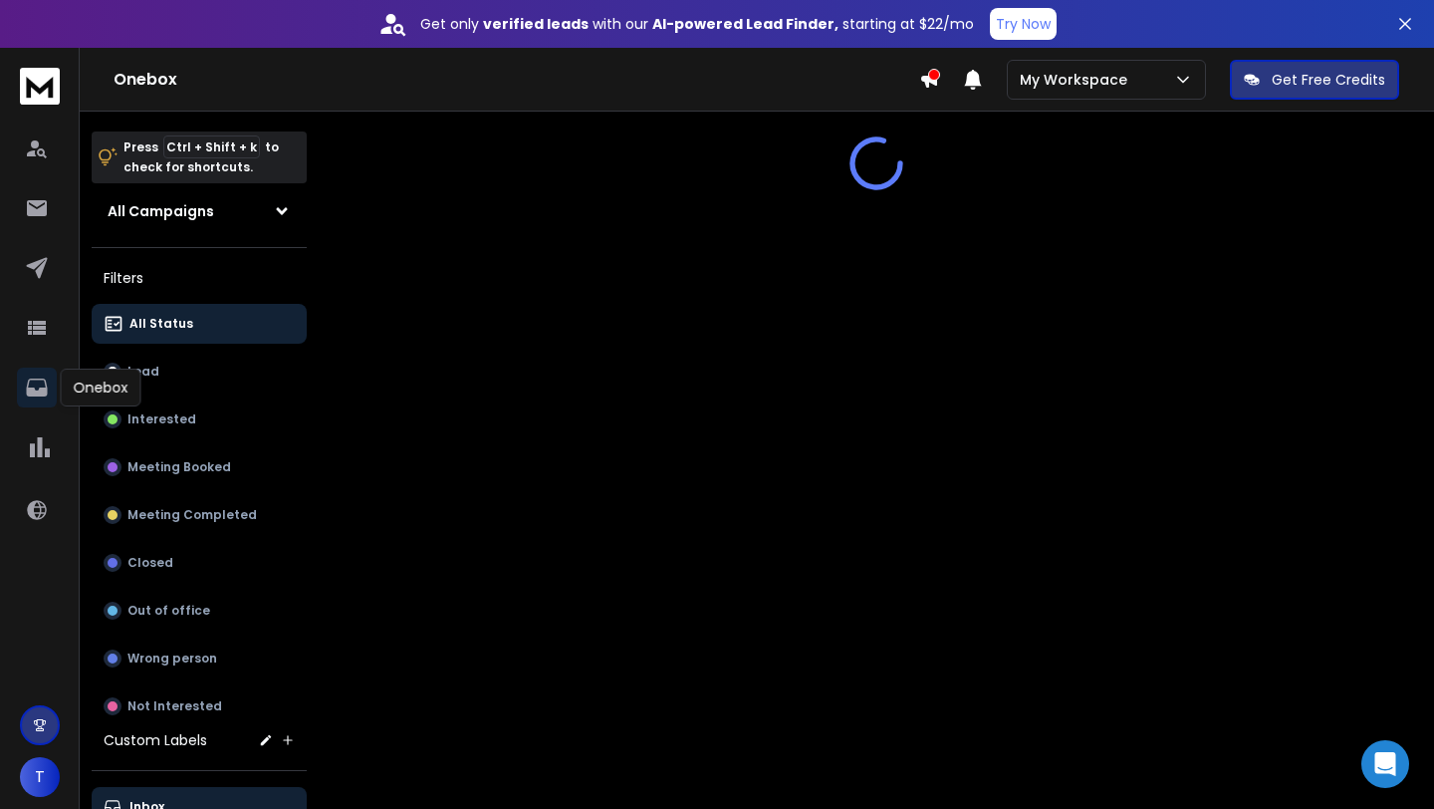 Image resolution: width=1434 pixels, height=809 pixels. I want to click on button: Get Free Credits, so click(1315, 80).